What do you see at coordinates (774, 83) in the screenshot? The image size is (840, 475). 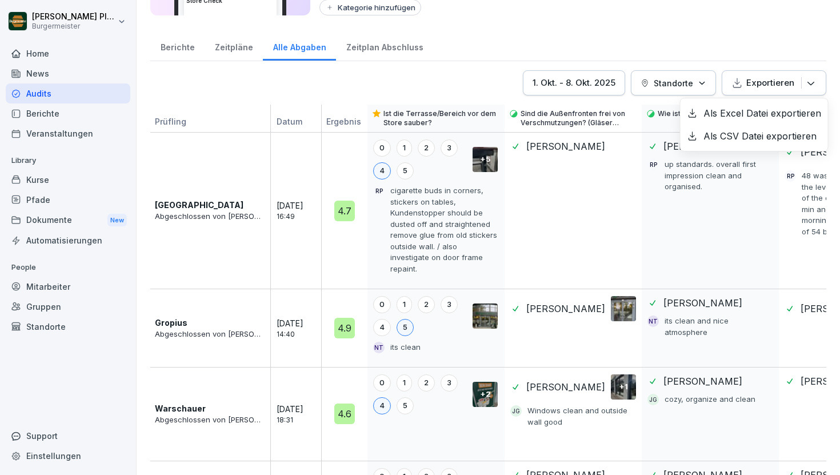 I see `button: Exportieren` at bounding box center [774, 83].